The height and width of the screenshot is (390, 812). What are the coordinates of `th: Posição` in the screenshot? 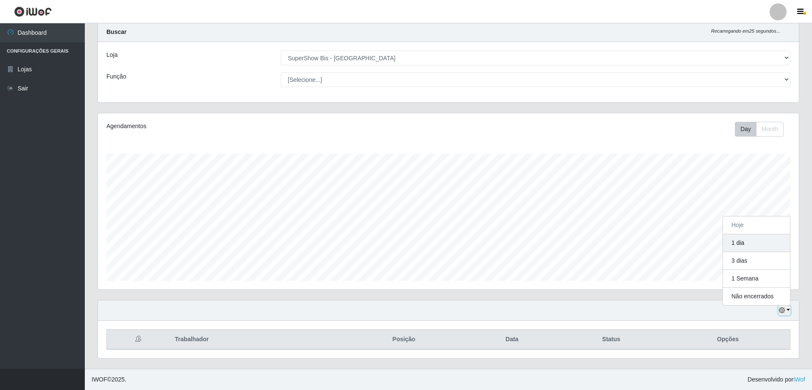 It's located at (404, 339).